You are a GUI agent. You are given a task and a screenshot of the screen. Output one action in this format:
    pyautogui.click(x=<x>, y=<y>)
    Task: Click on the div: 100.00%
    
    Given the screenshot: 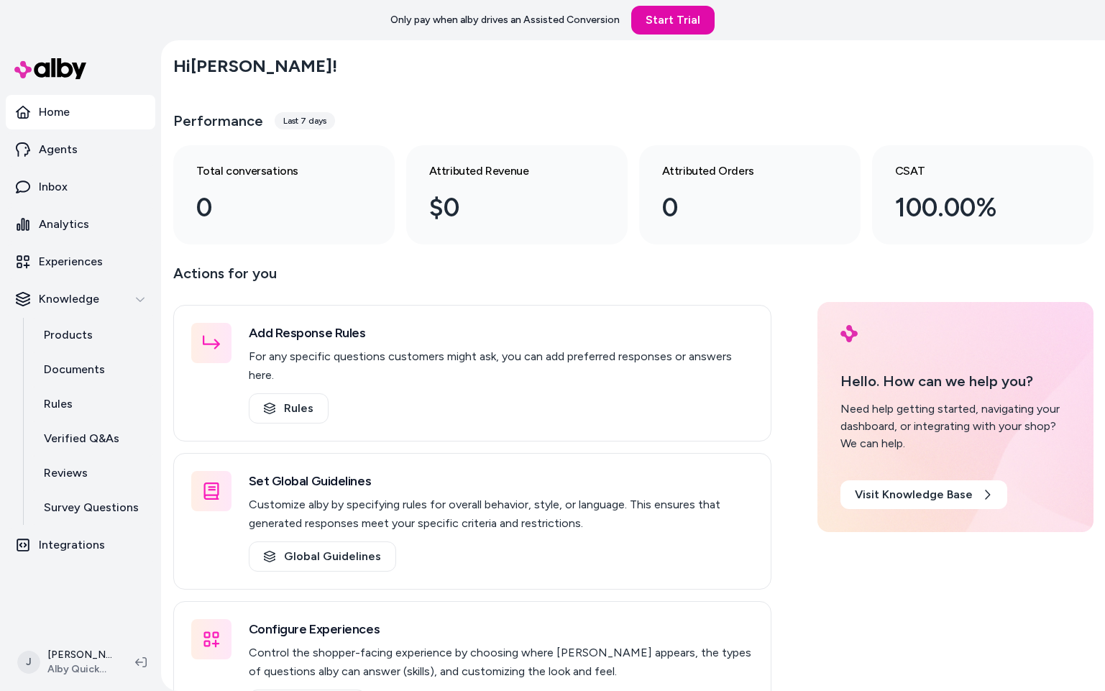 What is the action you would take?
    pyautogui.click(x=972, y=208)
    